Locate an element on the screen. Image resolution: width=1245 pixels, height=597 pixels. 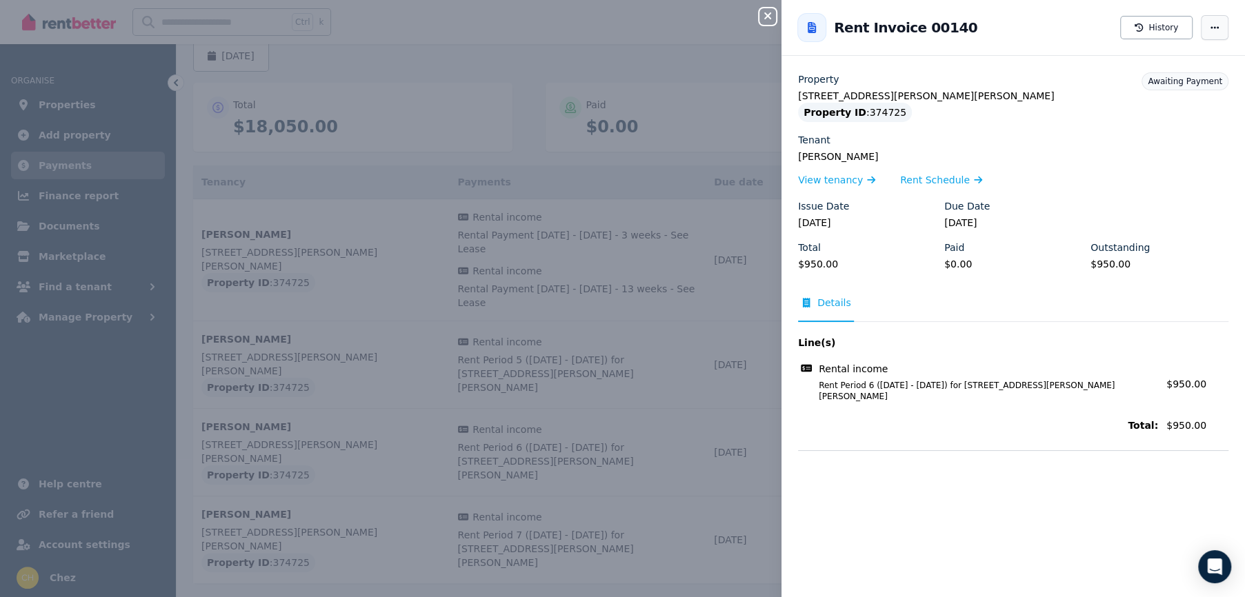
span: Line(s) is located at coordinates (978, 343).